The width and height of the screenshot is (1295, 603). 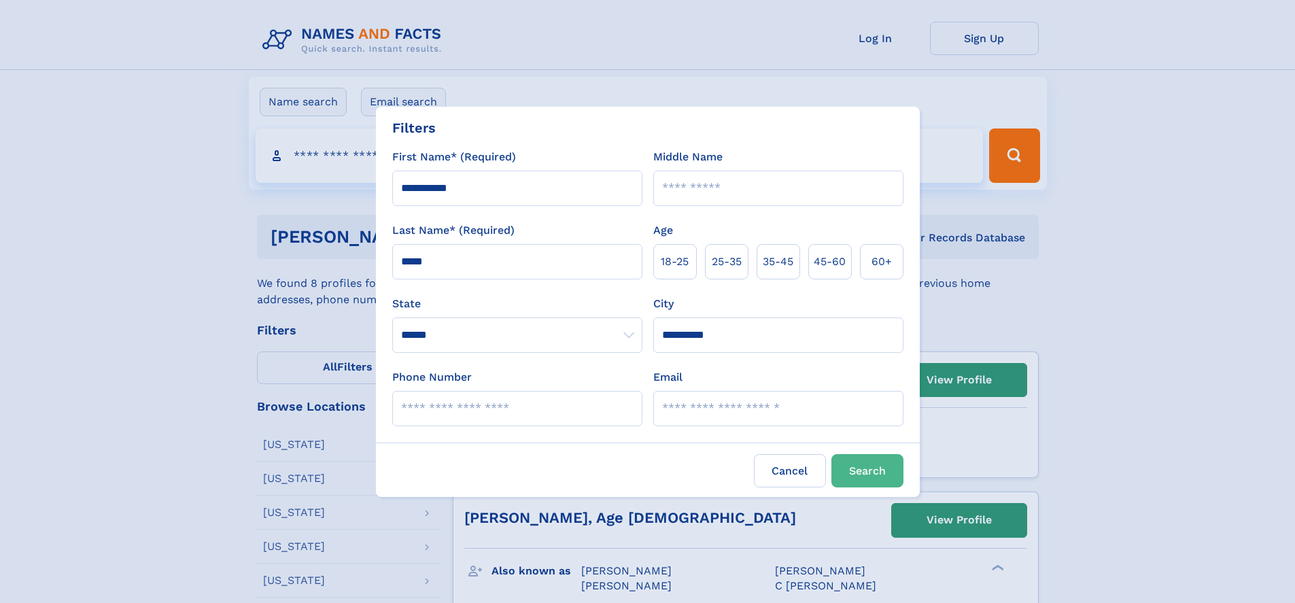 I want to click on label: Phone Number, so click(x=432, y=377).